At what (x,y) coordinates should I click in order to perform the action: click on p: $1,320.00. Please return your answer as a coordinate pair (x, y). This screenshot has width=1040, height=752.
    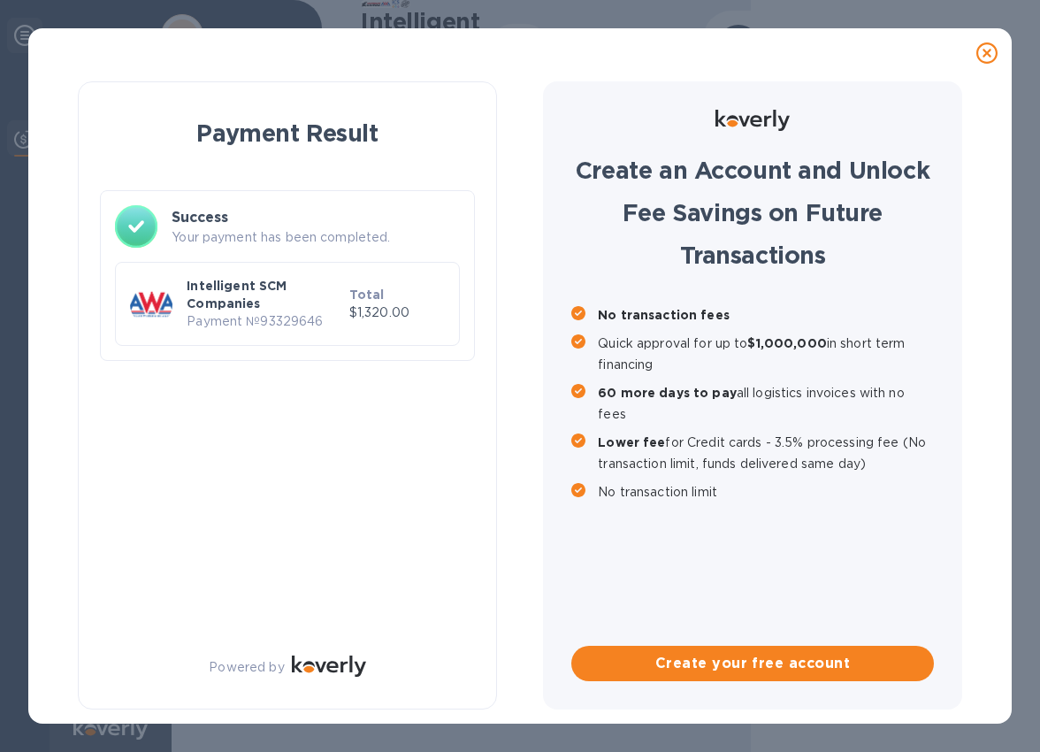
    Looking at the image, I should click on (397, 312).